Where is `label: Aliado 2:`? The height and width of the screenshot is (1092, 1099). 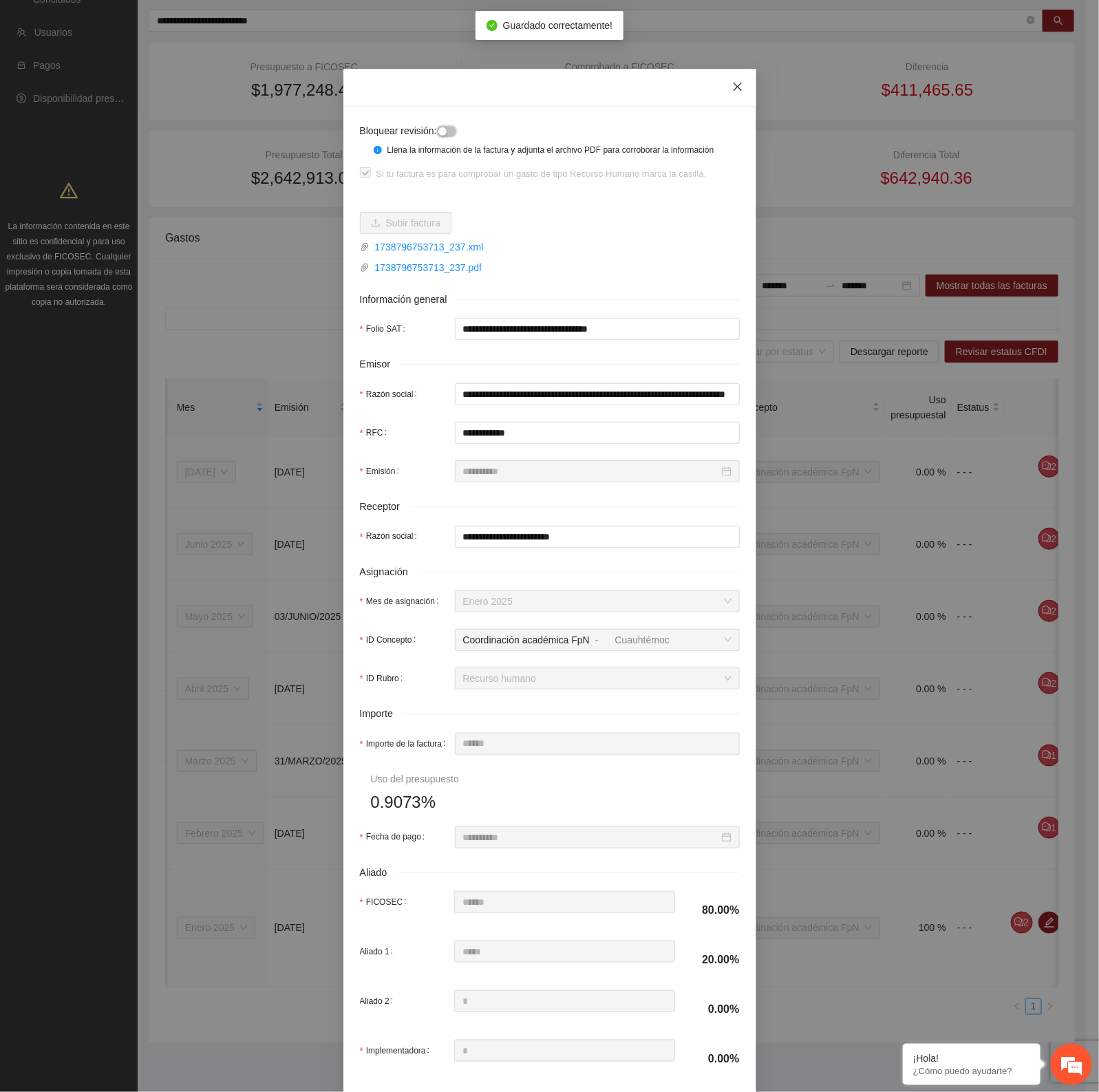
label: Aliado 2: is located at coordinates (380, 1001).